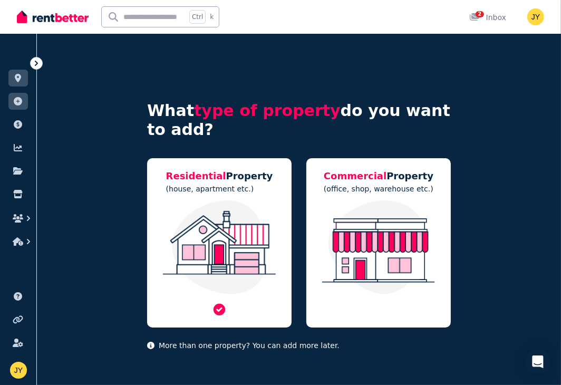  What do you see at coordinates (196, 175) in the screenshot?
I see `span: Residential` at bounding box center [196, 175].